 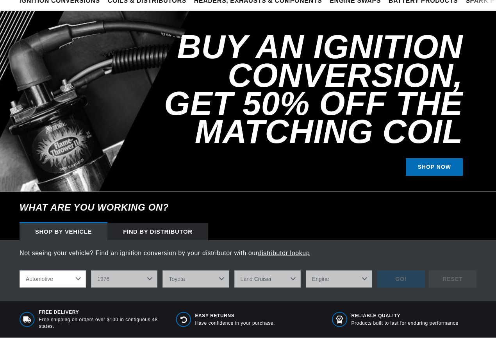 I want to click on p: Products built to last for enduring performance, so click(x=405, y=323).